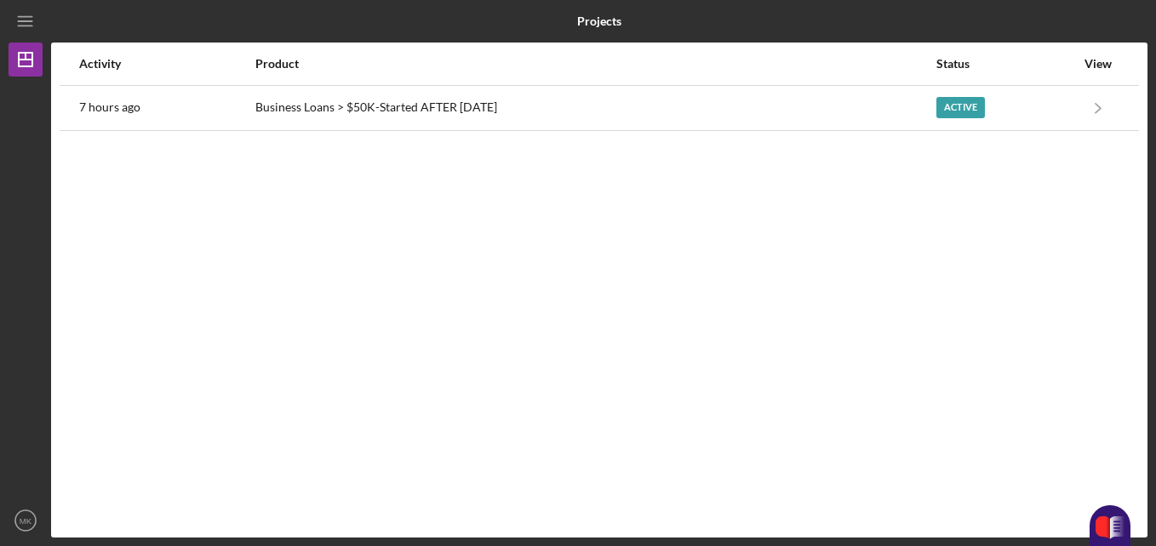 The width and height of the screenshot is (1156, 546). What do you see at coordinates (1005, 64) in the screenshot?
I see `div: Status` at bounding box center [1005, 64].